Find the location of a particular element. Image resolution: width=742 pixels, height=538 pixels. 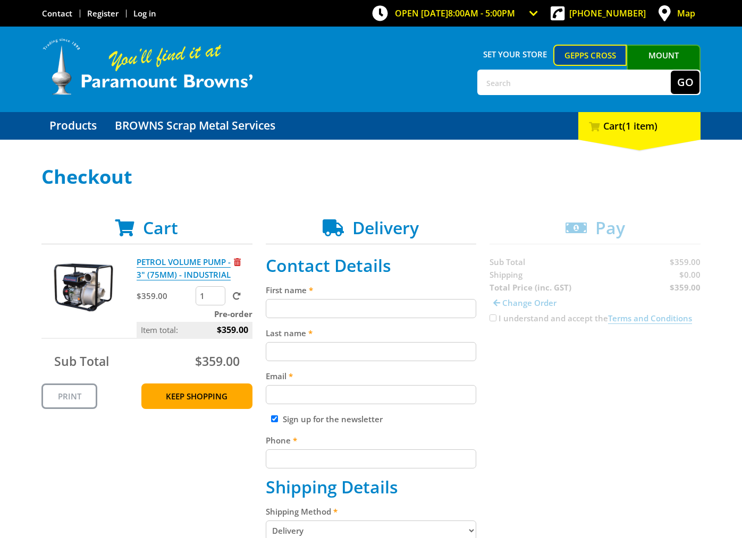

img: Paramount Browns' is located at coordinates (148, 66).